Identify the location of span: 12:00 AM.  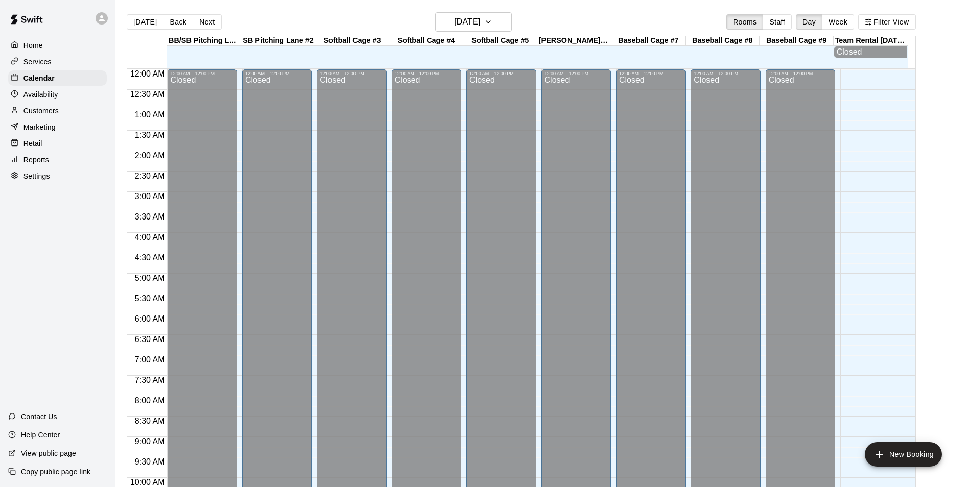
(148, 74).